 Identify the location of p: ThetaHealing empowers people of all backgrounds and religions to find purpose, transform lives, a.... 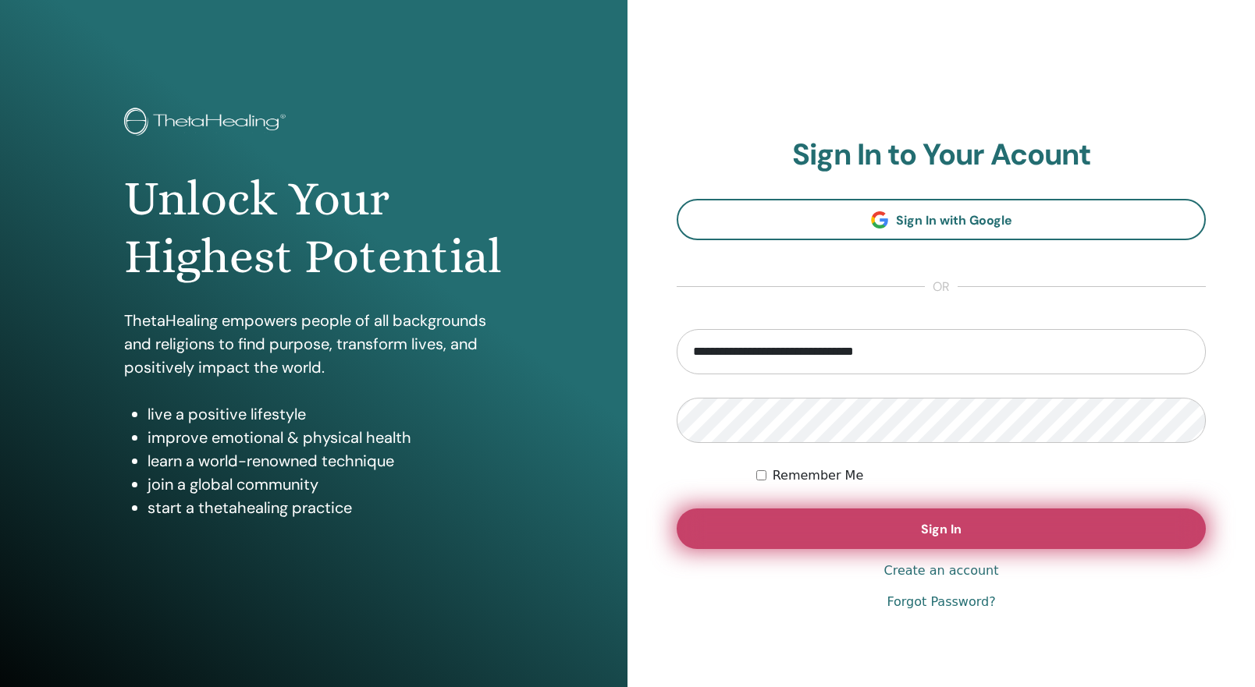
(314, 344).